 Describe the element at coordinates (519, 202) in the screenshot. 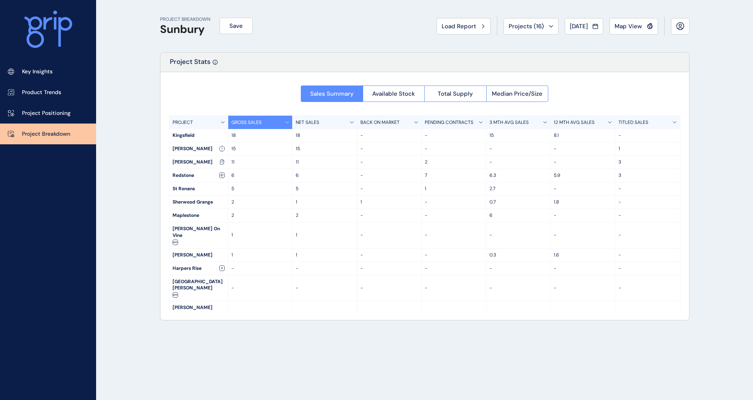

I see `p: 0.7` at that location.